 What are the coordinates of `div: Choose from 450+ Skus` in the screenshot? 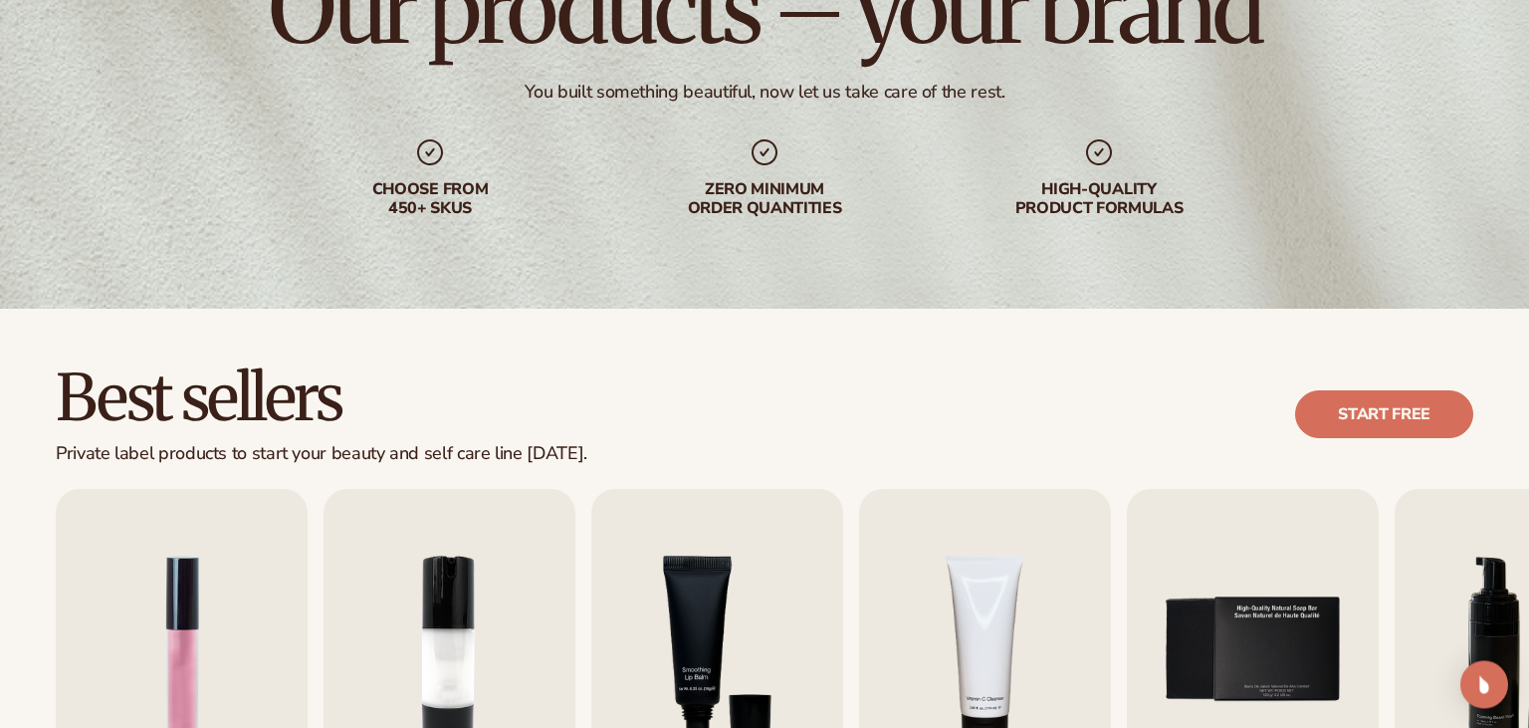 It's located at (430, 199).